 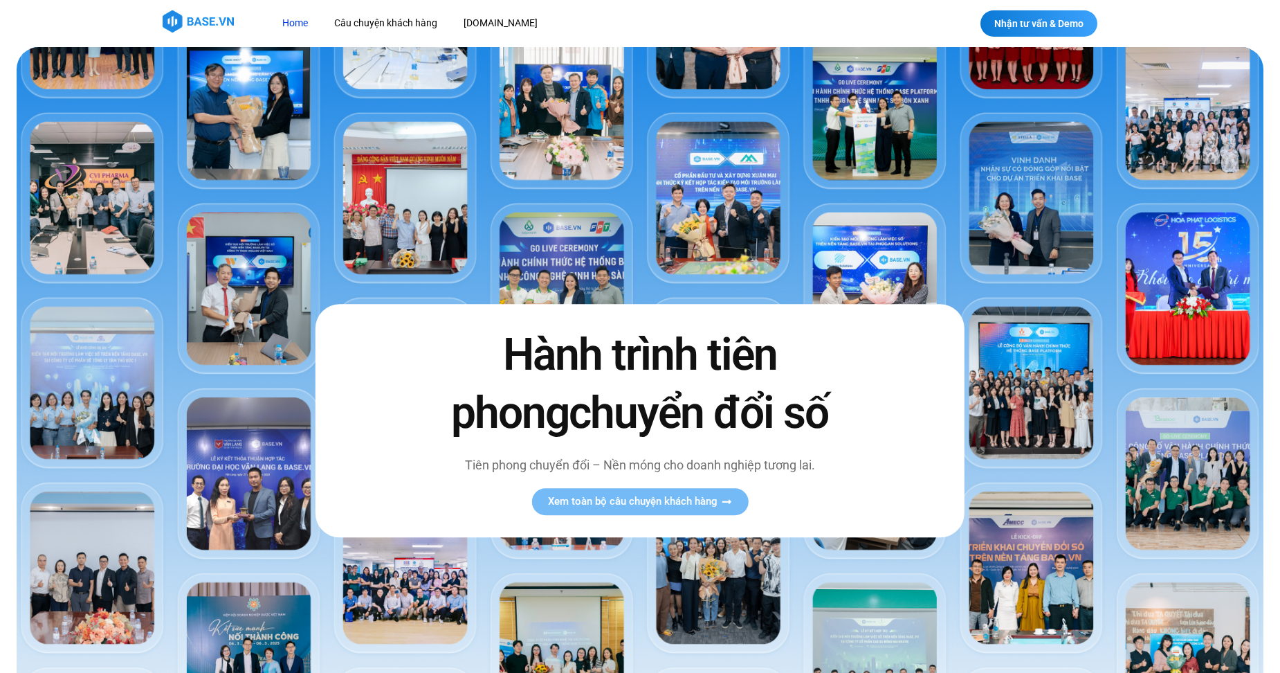 I want to click on a: Nhận tư vấn & Demo, so click(x=1039, y=24).